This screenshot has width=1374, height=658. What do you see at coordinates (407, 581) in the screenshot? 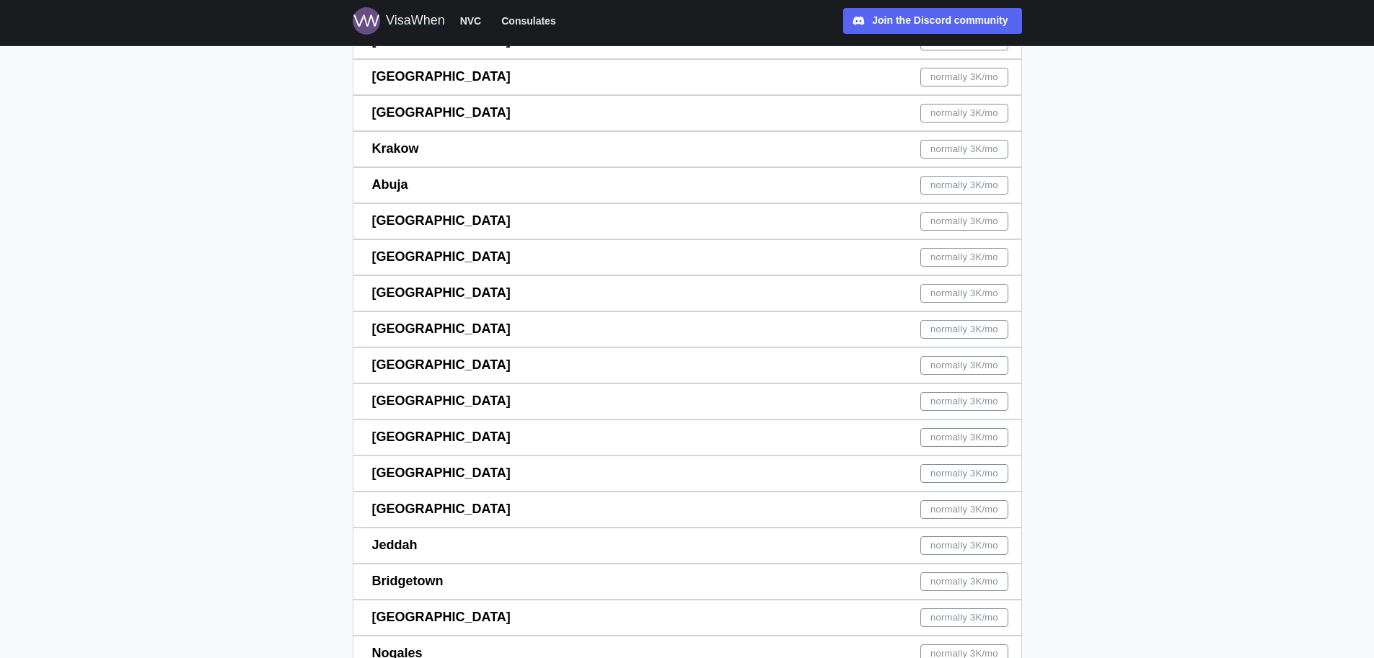
I see `span: Bridgetown` at bounding box center [407, 581].